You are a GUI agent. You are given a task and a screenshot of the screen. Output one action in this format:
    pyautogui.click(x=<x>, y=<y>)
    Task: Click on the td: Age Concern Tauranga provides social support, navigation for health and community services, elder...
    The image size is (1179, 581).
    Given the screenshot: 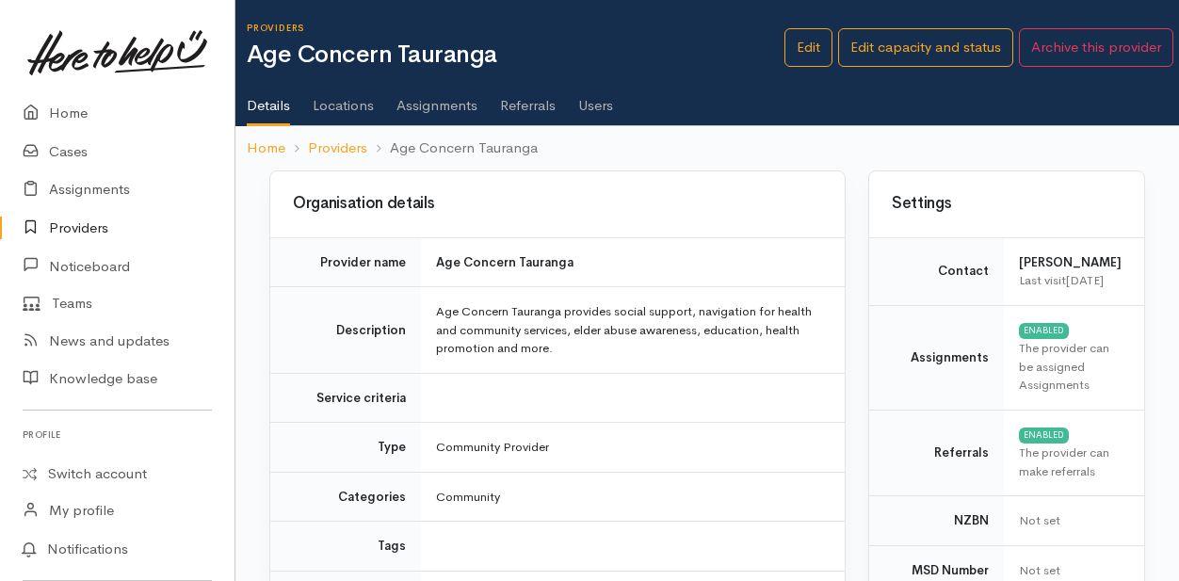 What is the action you would take?
    pyautogui.click(x=633, y=331)
    